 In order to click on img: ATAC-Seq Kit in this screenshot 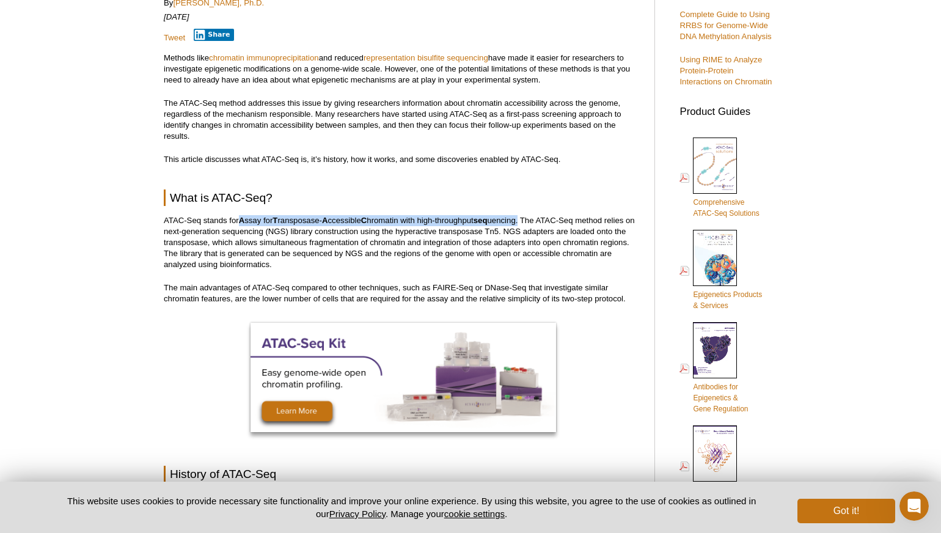, I will do `click(403, 377)`.